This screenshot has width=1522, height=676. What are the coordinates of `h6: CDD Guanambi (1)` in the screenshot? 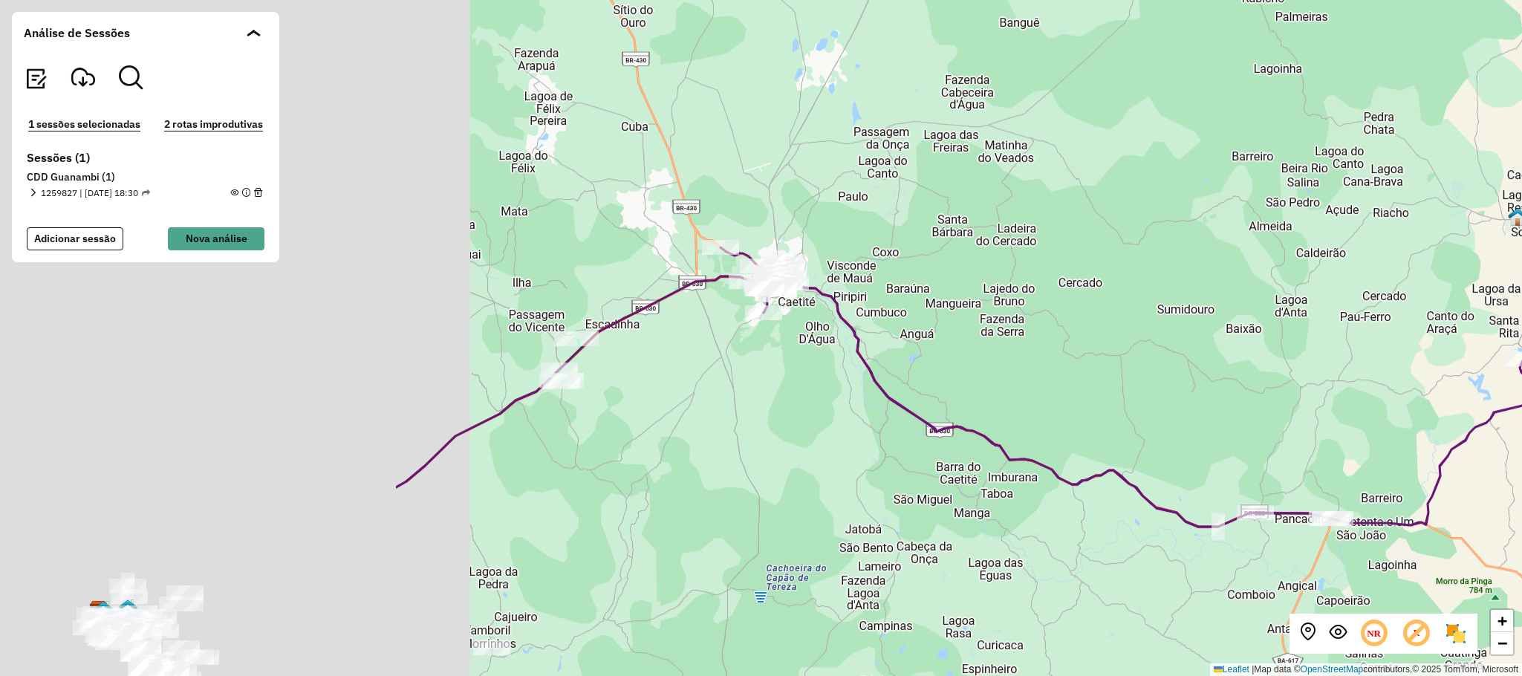 It's located at (146, 177).